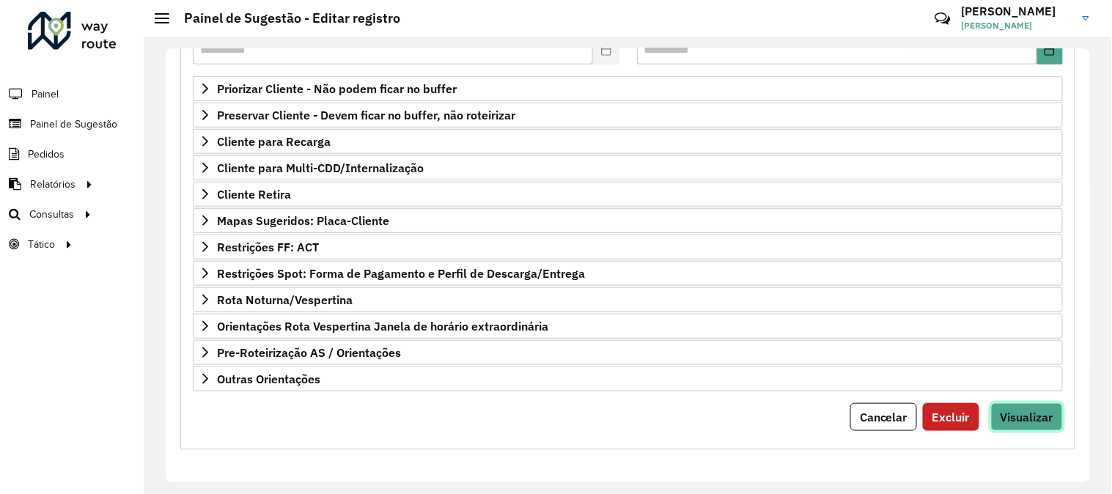 Image resolution: width=1112 pixels, height=494 pixels. What do you see at coordinates (951, 417) in the screenshot?
I see `span: Excluir` at bounding box center [951, 417].